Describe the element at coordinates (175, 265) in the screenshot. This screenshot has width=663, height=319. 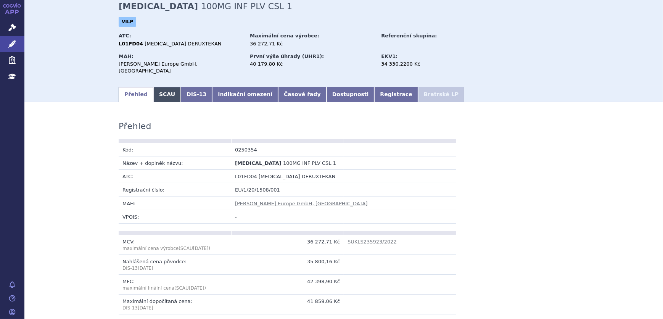
I see `td: Nahlášená cena původce:` at that location.